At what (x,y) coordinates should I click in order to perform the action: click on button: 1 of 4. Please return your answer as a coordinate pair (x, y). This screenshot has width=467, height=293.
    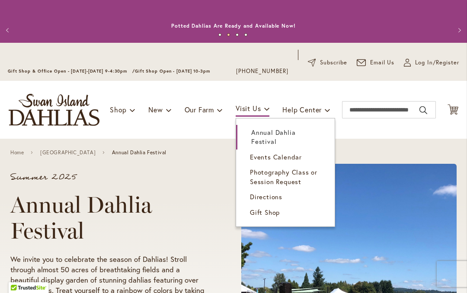
    Looking at the image, I should click on (220, 35).